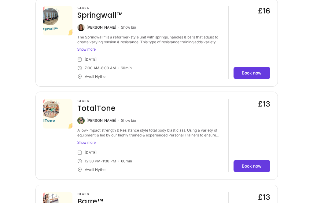 The width and height of the screenshot is (313, 203). What do you see at coordinates (92, 68) in the screenshot?
I see `div: 7:00 AM` at bounding box center [92, 68].